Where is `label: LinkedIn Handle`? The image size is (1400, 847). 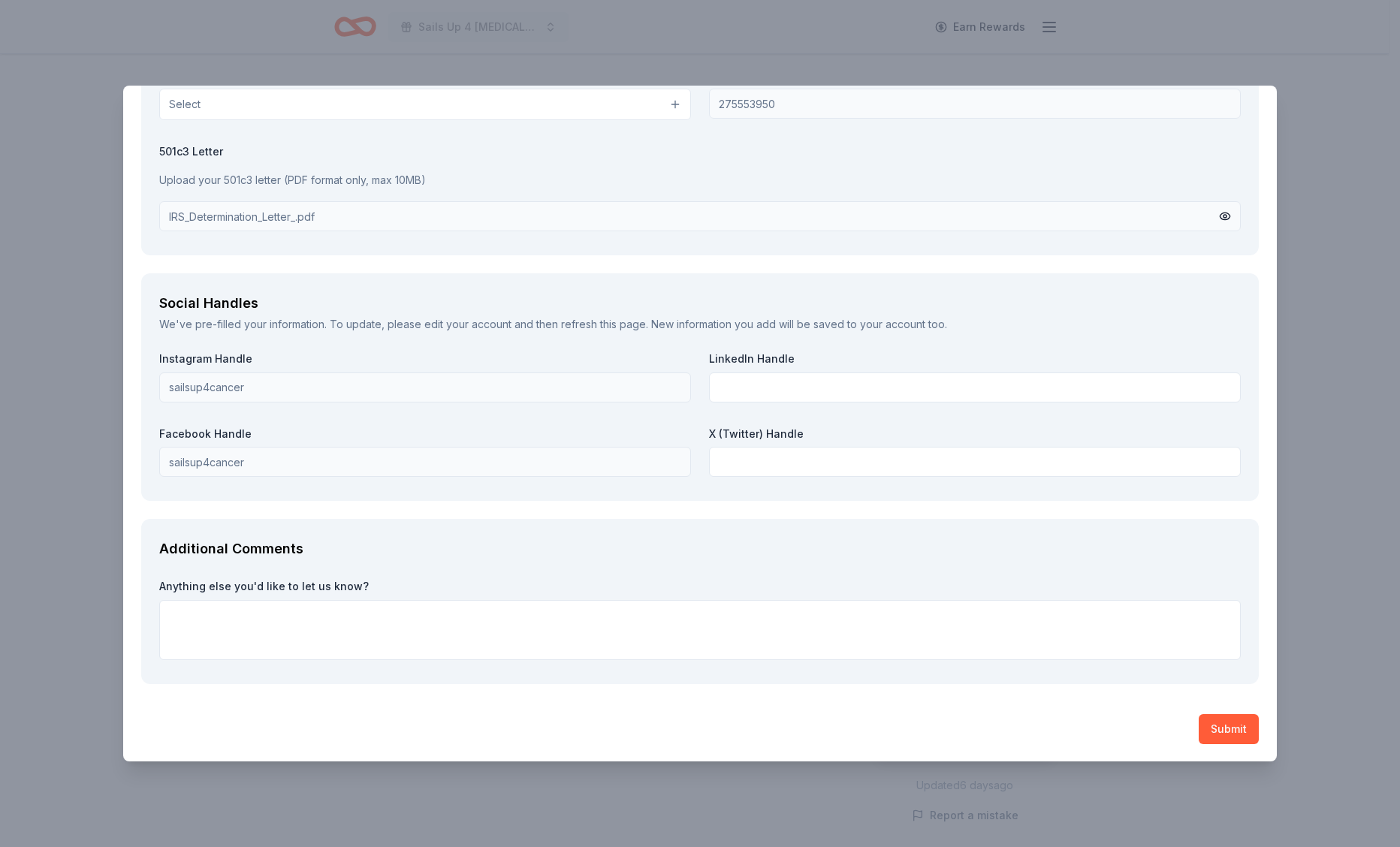
label: LinkedIn Handle is located at coordinates (975, 359).